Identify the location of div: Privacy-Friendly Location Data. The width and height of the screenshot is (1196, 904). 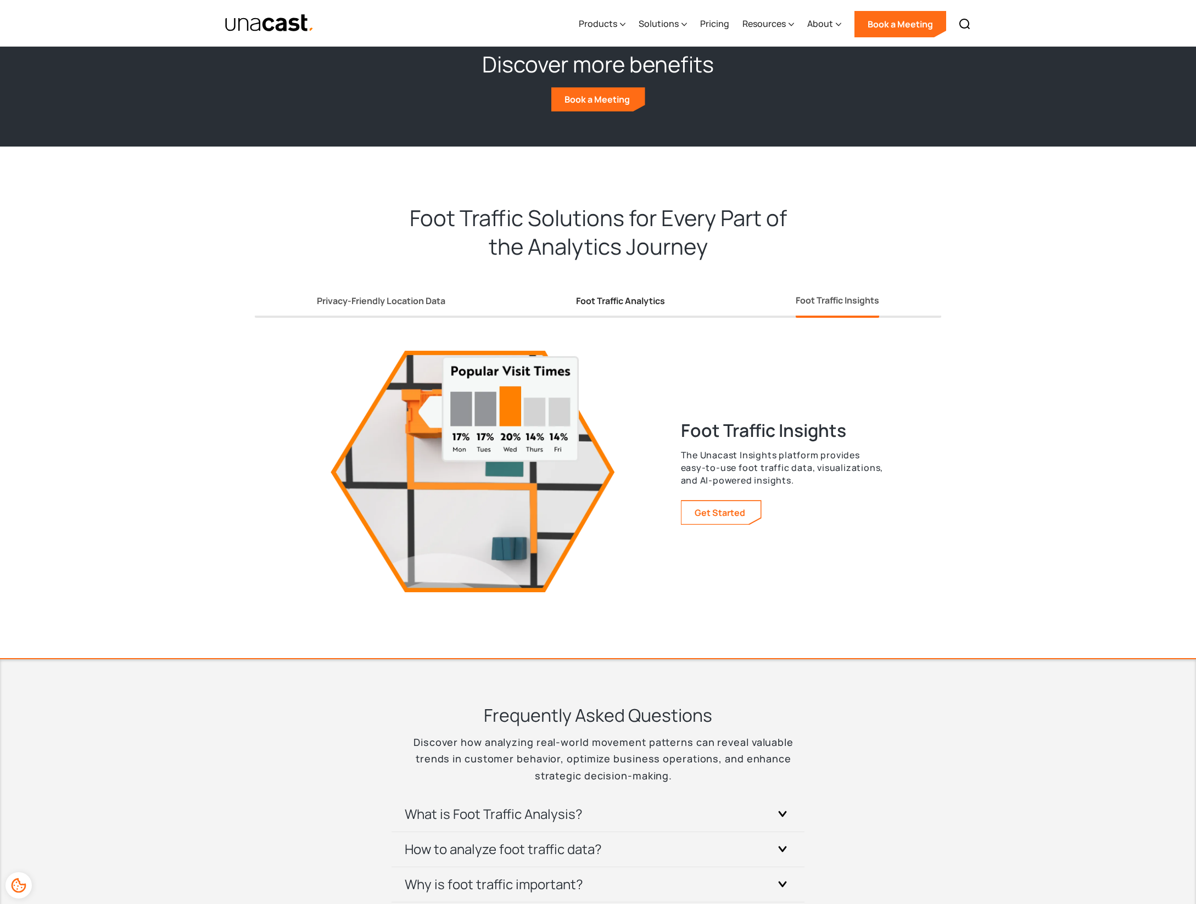
(381, 301).